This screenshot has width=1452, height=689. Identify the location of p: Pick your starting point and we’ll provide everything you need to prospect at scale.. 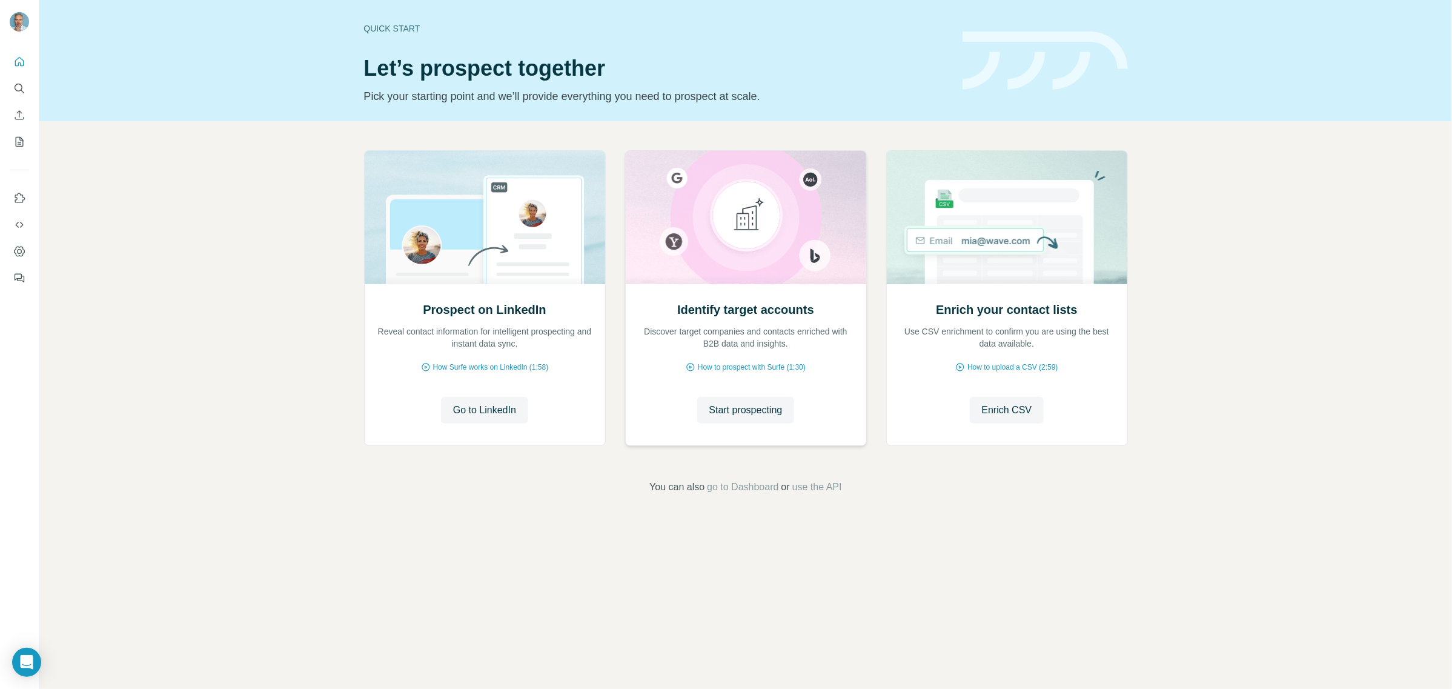
(656, 96).